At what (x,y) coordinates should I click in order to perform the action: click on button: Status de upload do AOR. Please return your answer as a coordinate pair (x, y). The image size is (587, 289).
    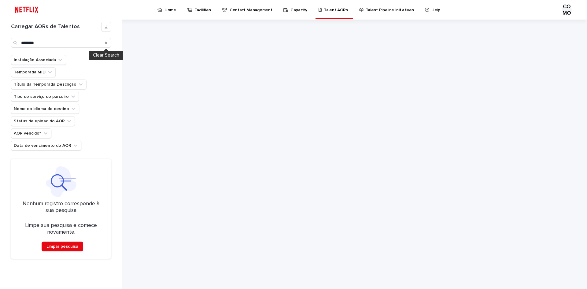
    Looking at the image, I should click on (43, 121).